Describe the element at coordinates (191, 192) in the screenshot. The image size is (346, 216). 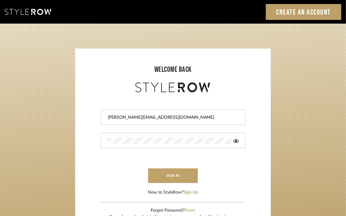
I see `button: Sign Up` at that location.